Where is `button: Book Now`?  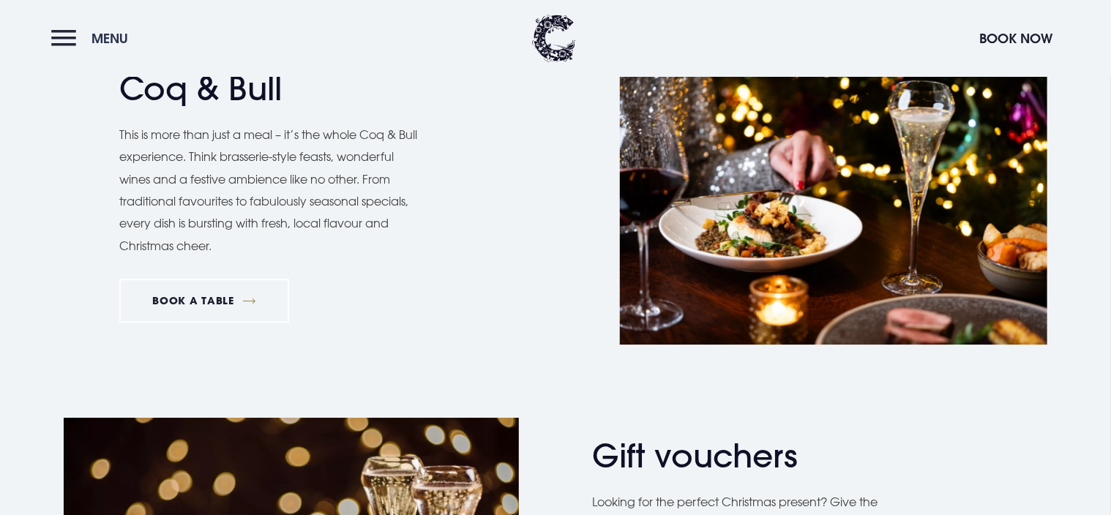
button: Book Now is located at coordinates (1016, 38).